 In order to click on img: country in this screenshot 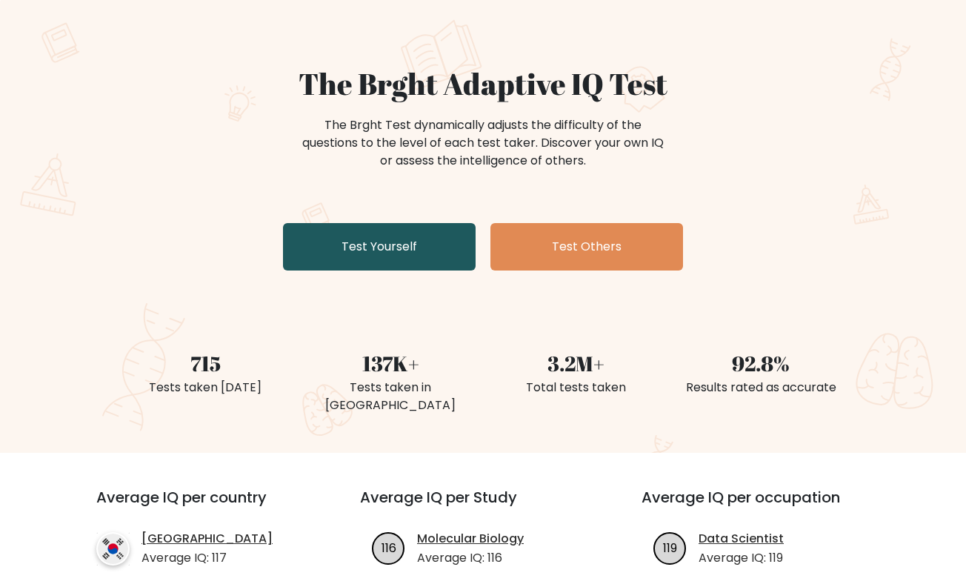, I will do `click(113, 548)`.